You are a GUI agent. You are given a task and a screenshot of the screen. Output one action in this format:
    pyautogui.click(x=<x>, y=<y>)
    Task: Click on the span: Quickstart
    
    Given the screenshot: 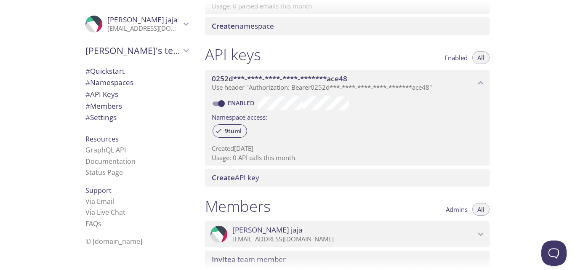 What is the action you would take?
    pyautogui.click(x=105, y=71)
    